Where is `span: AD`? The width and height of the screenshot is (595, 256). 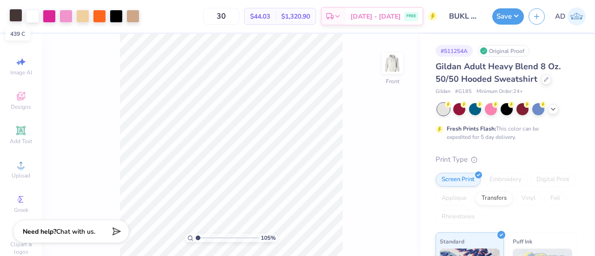
span: AD is located at coordinates (560, 16).